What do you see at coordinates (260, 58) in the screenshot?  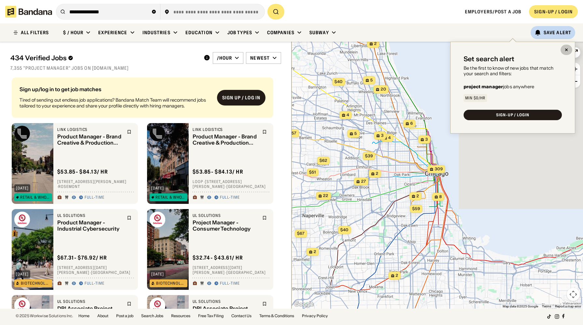 I see `div: Newest` at bounding box center [260, 58].